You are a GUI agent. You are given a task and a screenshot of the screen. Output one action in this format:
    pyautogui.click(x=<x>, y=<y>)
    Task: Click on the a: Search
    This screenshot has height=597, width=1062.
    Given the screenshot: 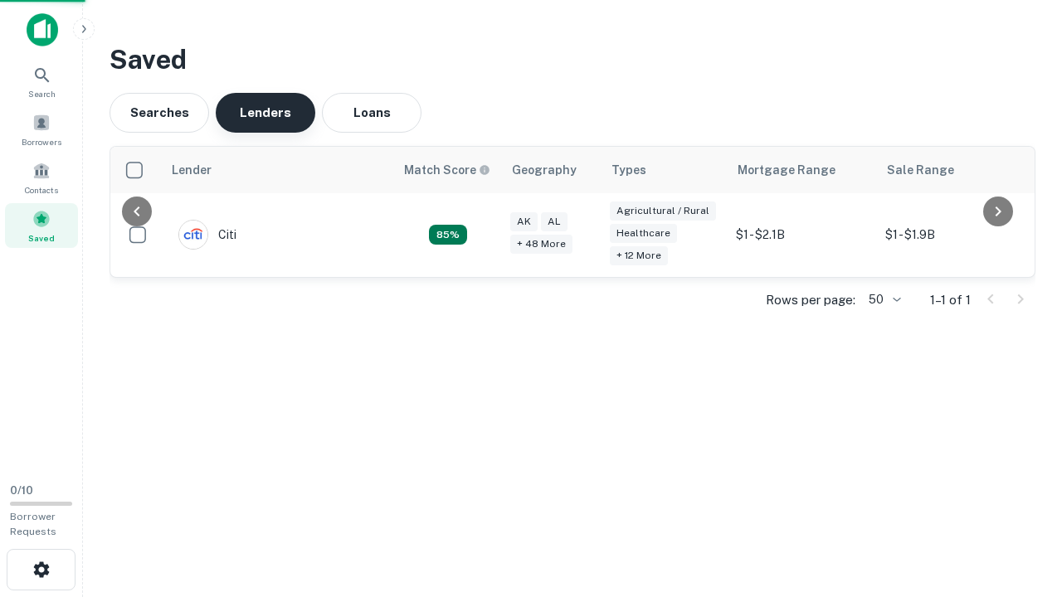 What is the action you would take?
    pyautogui.click(x=41, y=81)
    